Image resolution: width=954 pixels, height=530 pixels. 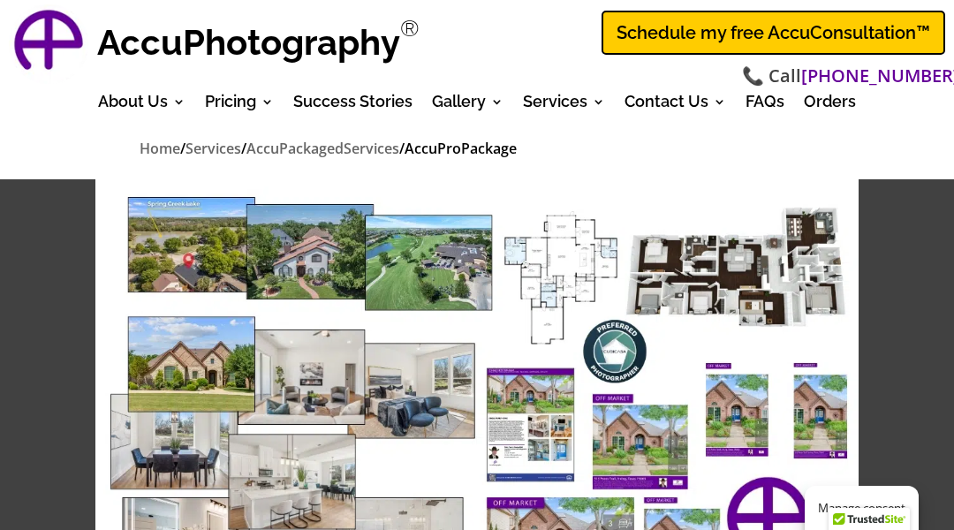 What do you see at coordinates (353, 105) in the screenshot?
I see `a: Success Stories` at bounding box center [353, 105].